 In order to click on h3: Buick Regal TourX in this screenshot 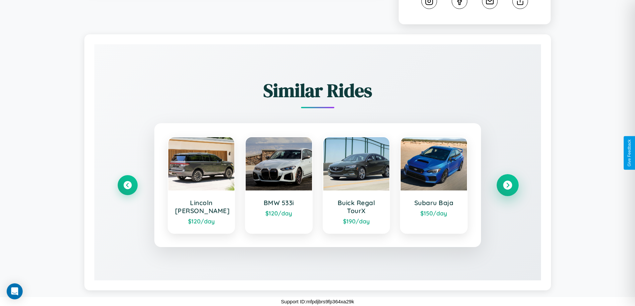, I will do `click(356, 207)`.